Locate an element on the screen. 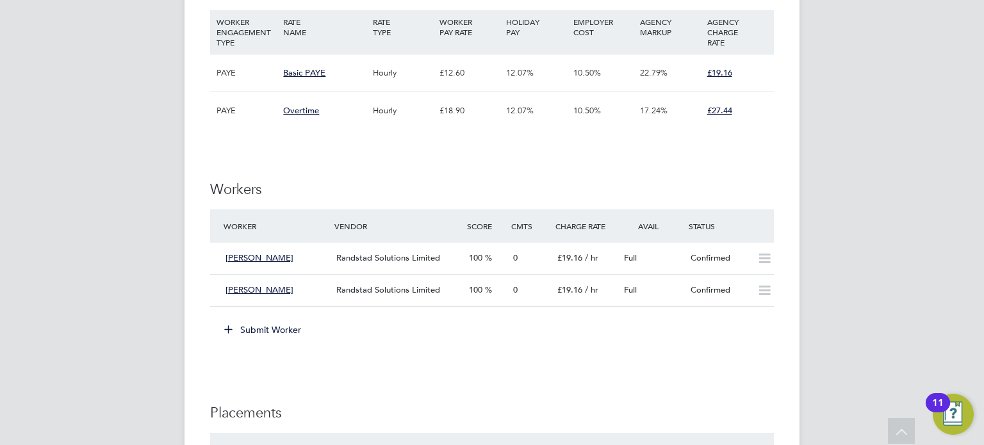  span: Basic PAYE is located at coordinates (304, 72).